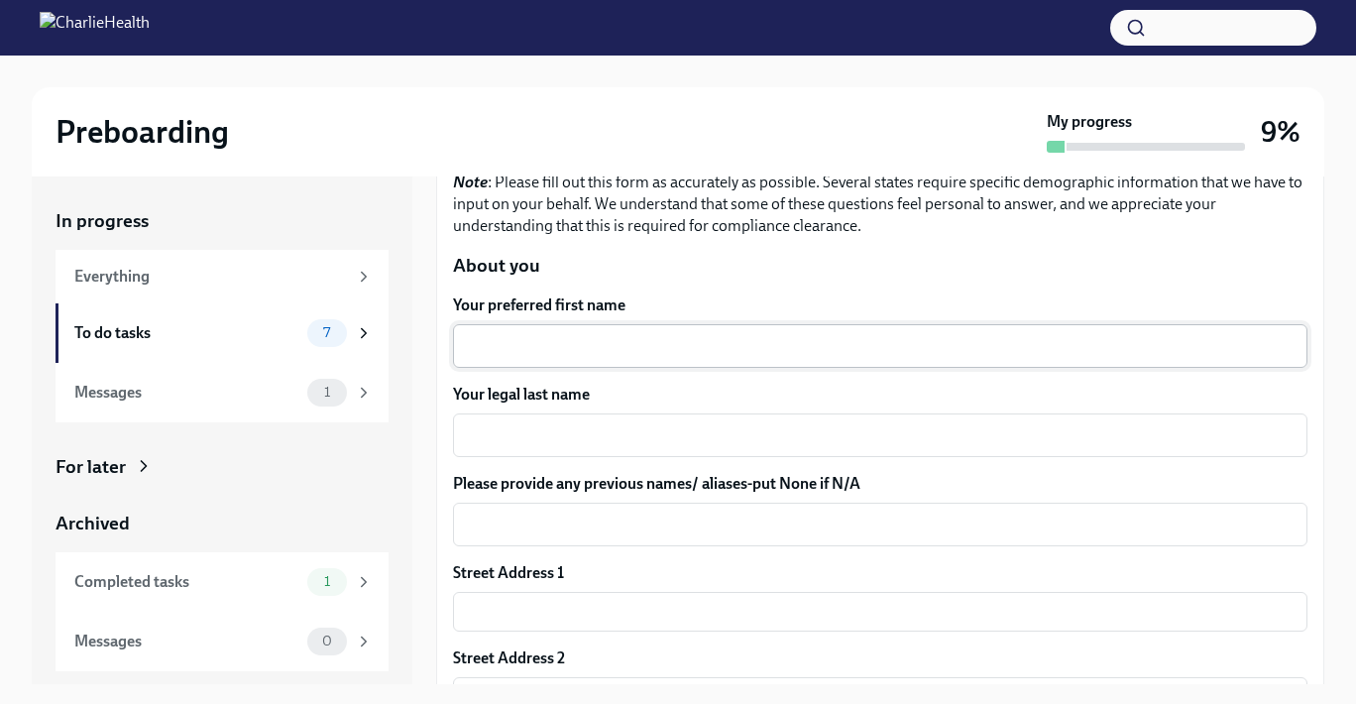 The image size is (1356, 704). What do you see at coordinates (508, 573) in the screenshot?
I see `label: Street Address 1` at bounding box center [508, 573].